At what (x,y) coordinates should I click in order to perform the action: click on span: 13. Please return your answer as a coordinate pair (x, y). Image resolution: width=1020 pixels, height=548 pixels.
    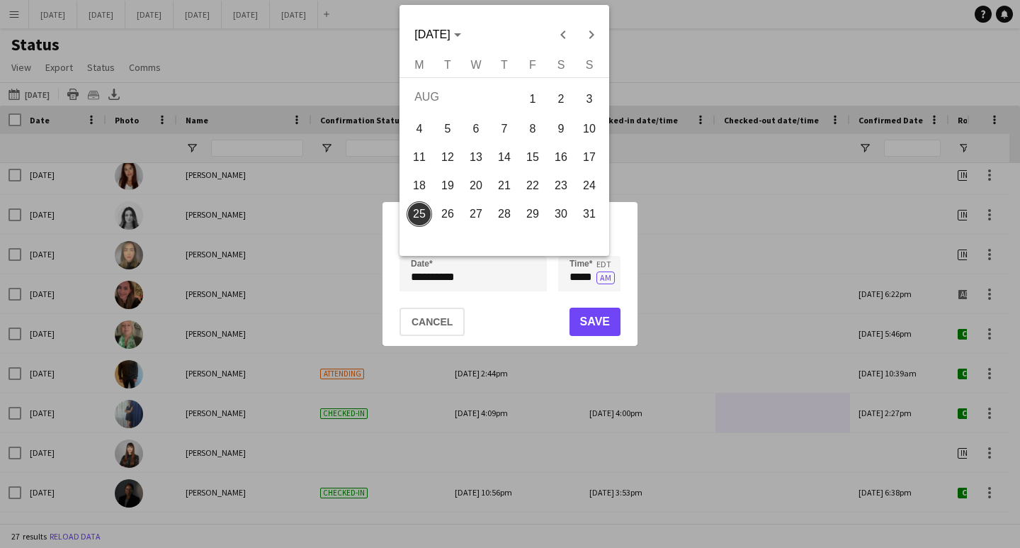
    Looking at the image, I should click on (476, 157).